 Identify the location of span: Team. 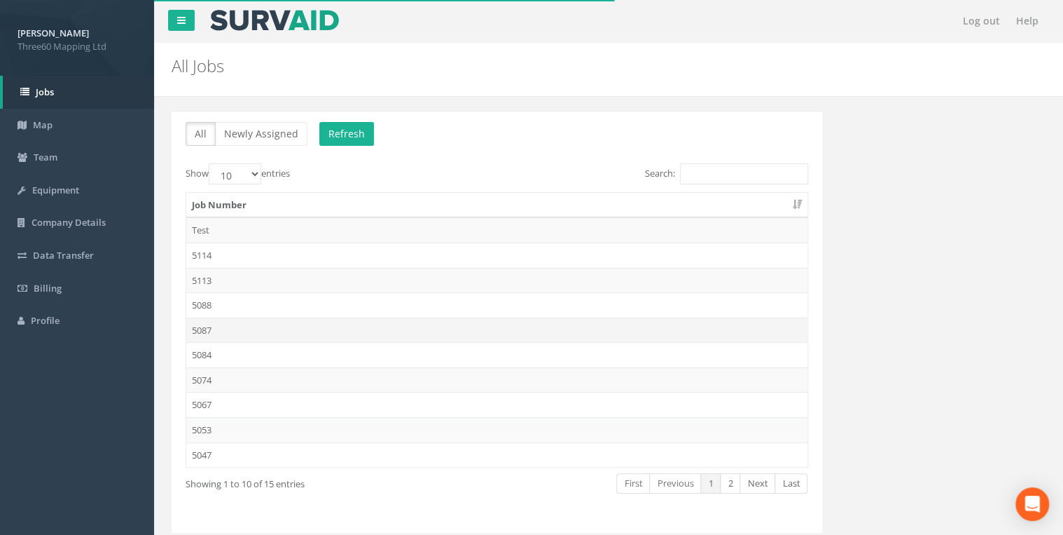
(46, 157).